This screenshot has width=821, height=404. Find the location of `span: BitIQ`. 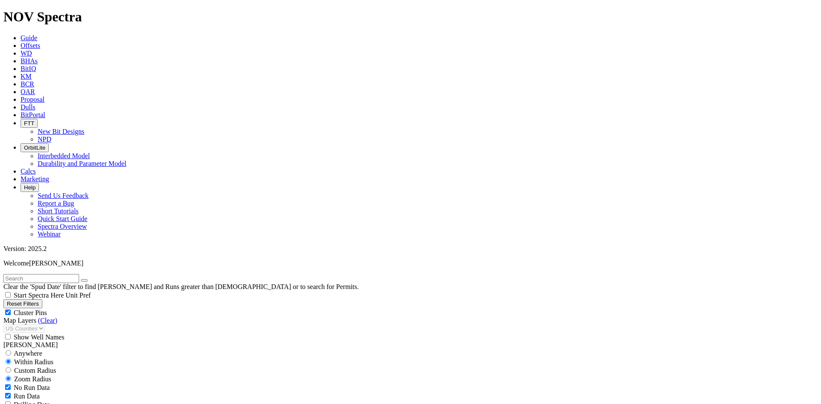

span: BitIQ is located at coordinates (28, 68).